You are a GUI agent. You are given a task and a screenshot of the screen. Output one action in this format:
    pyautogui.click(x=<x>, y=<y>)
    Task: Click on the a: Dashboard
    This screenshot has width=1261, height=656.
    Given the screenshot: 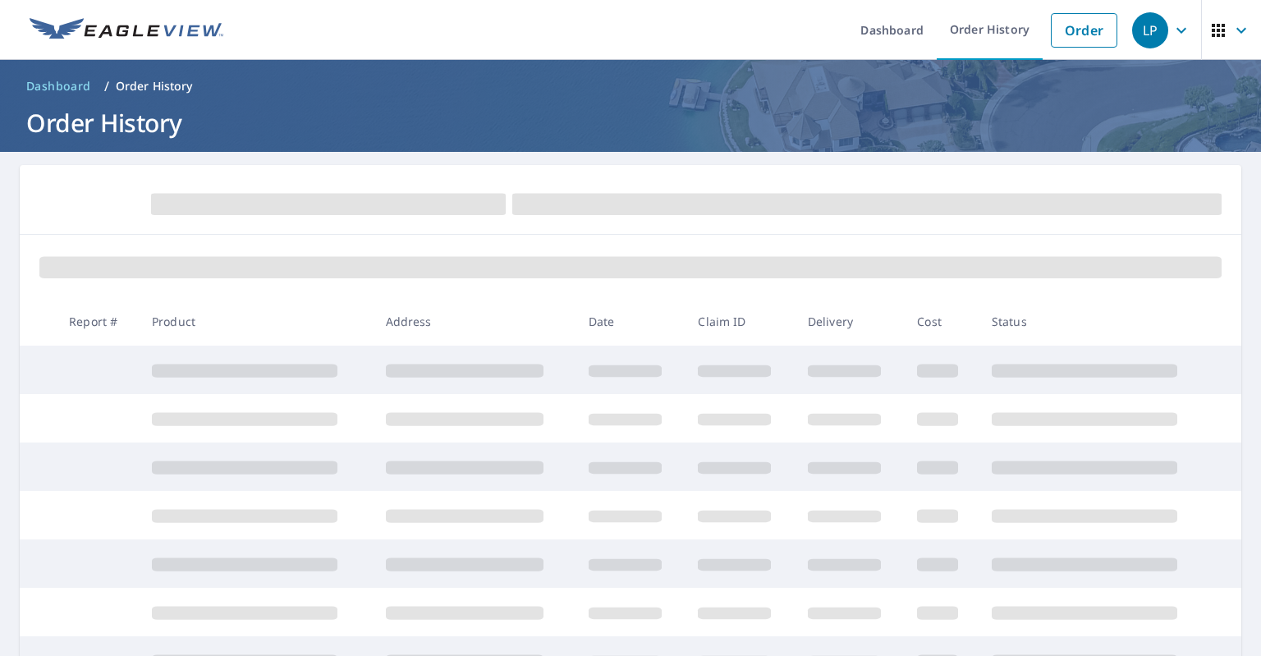 What is the action you would take?
    pyautogui.click(x=58, y=86)
    